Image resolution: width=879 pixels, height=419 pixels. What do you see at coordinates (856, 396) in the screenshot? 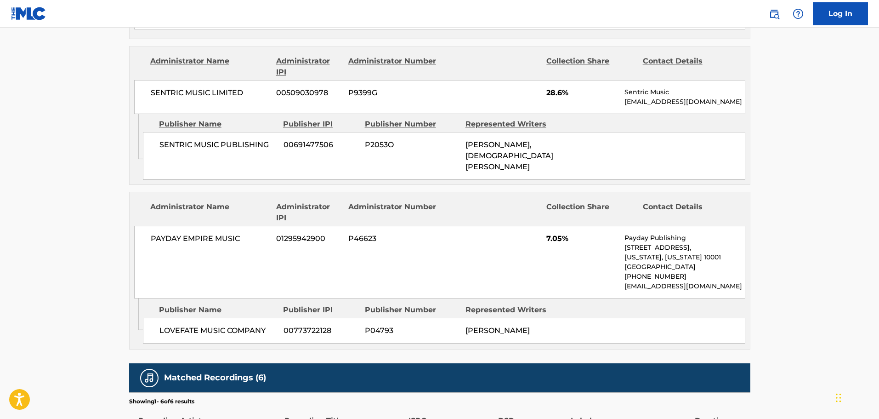
I see `div: Chat Widget` at bounding box center [856, 396].